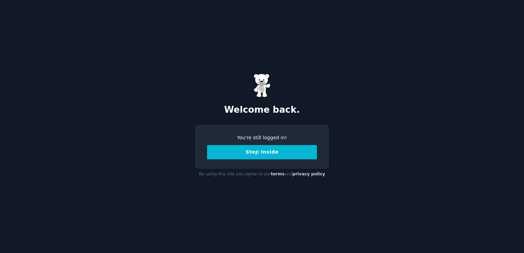  Describe the element at coordinates (262, 110) in the screenshot. I see `h2: Welcome back.` at that location.